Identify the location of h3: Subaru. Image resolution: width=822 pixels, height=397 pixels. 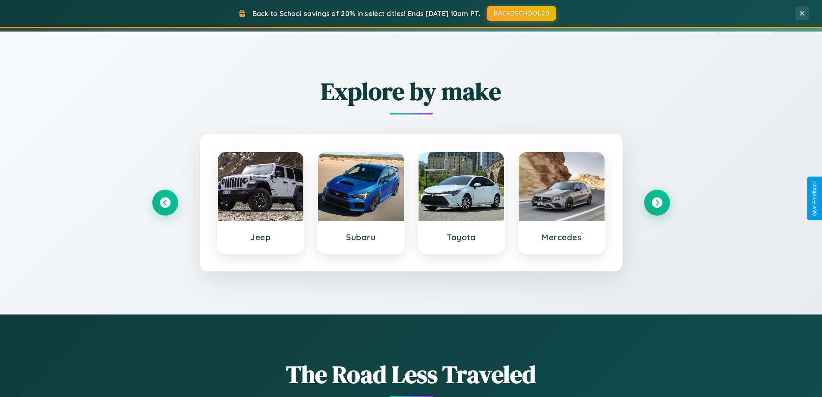
(361, 237).